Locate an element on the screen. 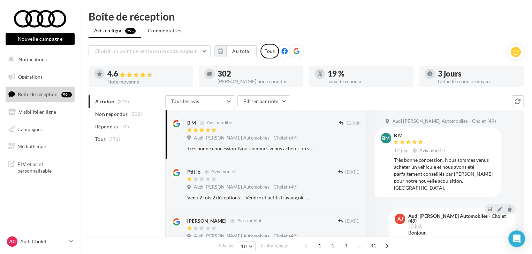  button: Filtrer par note is located at coordinates (263, 101).